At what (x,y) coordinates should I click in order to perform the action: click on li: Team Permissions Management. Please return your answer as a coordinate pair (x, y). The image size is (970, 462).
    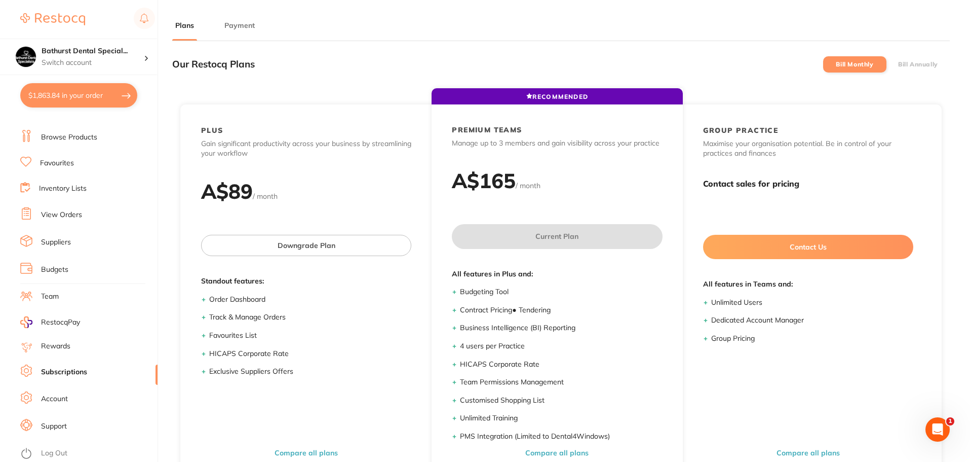
    Looking at the image, I should click on (561, 382).